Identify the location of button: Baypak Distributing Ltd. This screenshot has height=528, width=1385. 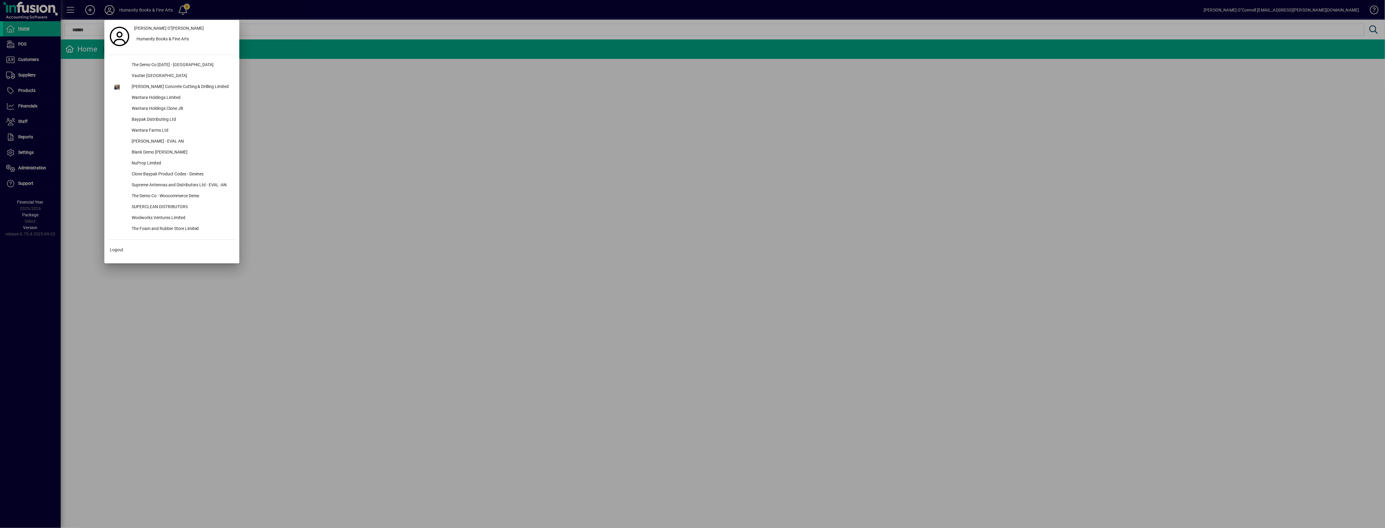
(172, 120).